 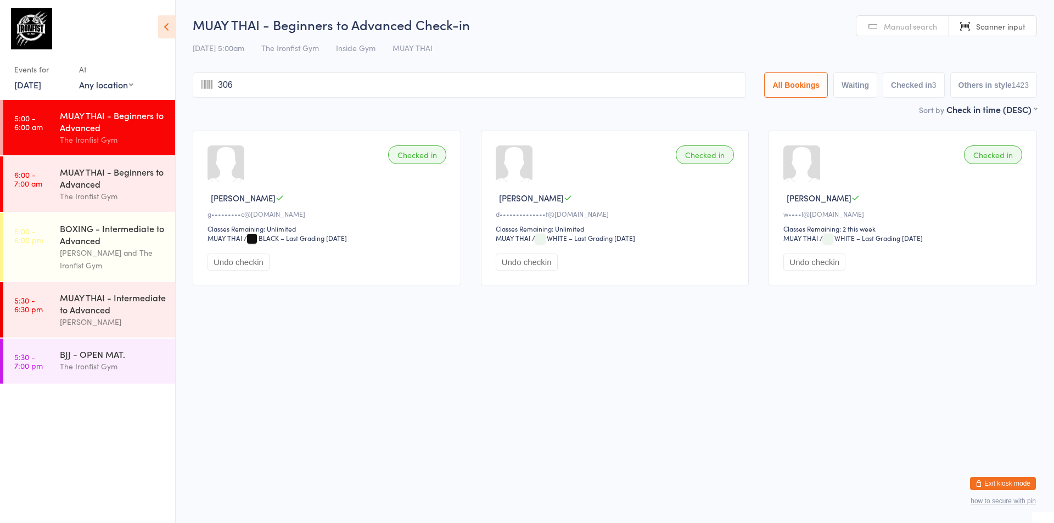 I want to click on div: BJJ - OPEN MAT., so click(x=113, y=354).